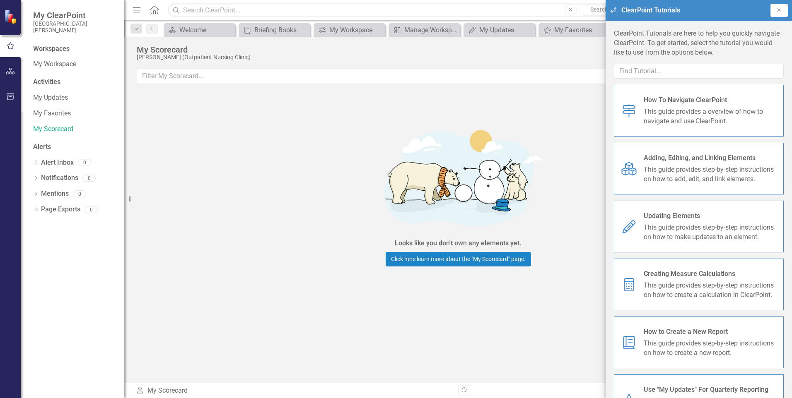 This screenshot has height=398, width=792. I want to click on a: Notifications, so click(60, 178).